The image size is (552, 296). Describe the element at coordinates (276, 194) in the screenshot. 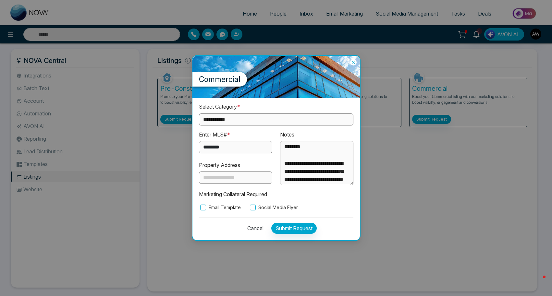

I see `p: Marketing Collateral Required` at that location.